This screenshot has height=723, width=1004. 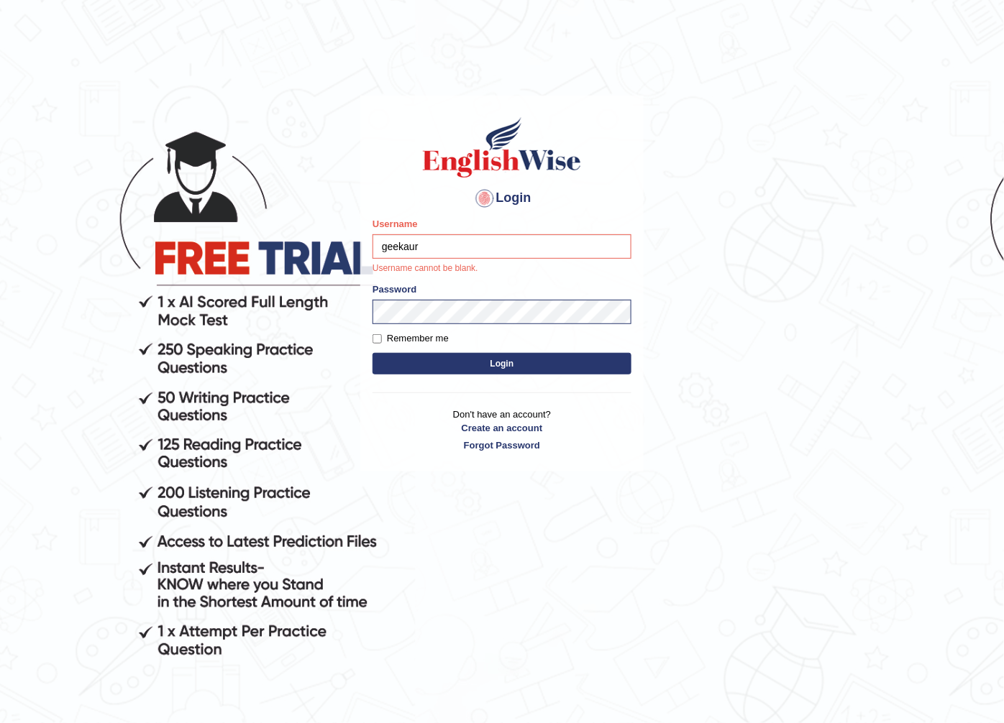 What do you see at coordinates (502, 198) in the screenshot?
I see `h4: Login` at bounding box center [502, 198].